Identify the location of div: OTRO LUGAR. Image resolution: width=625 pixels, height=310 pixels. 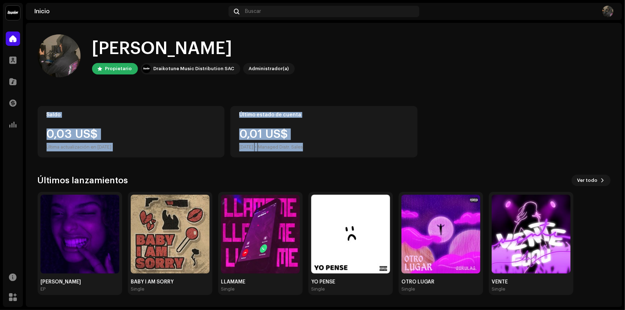
(441, 282).